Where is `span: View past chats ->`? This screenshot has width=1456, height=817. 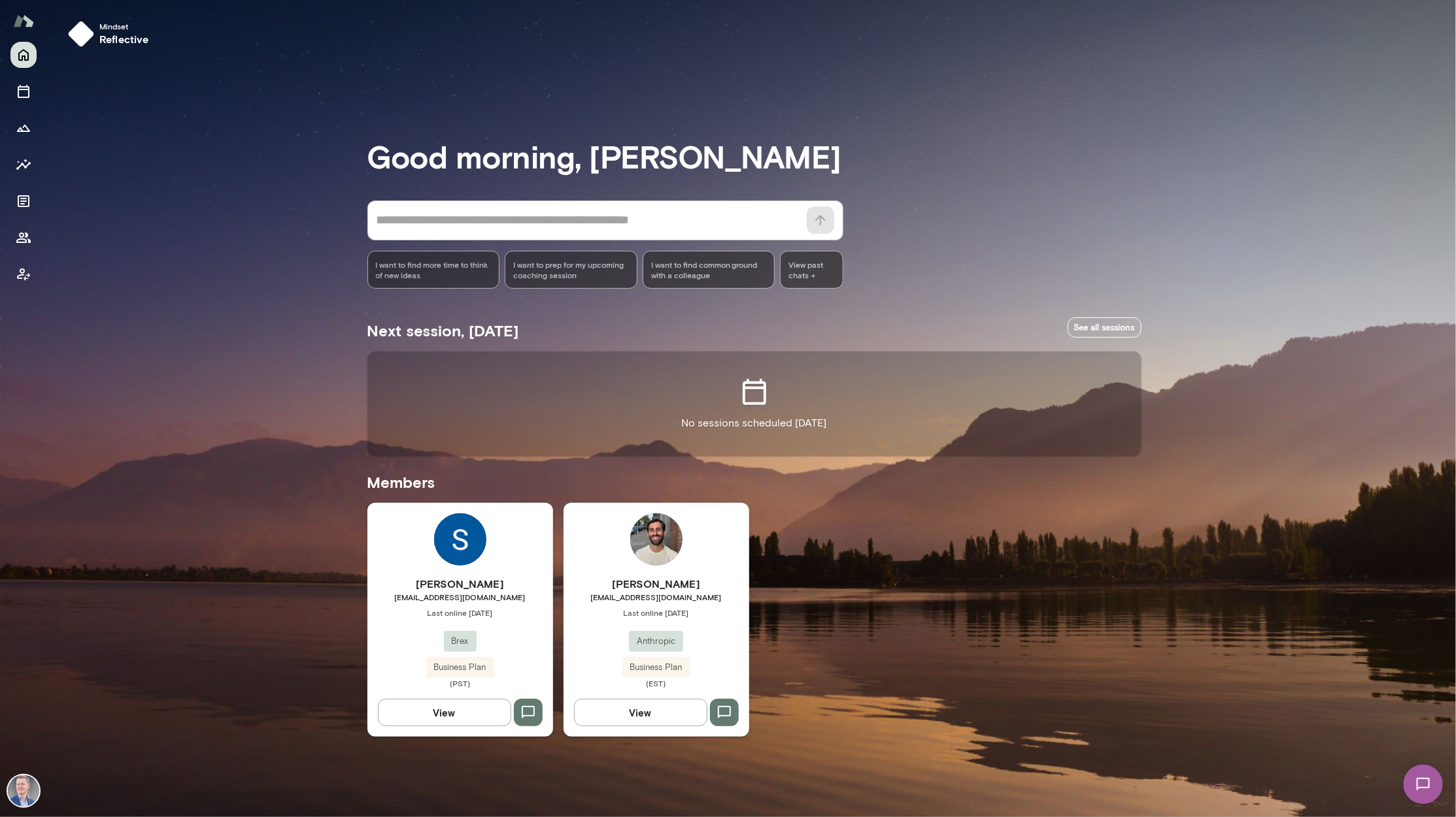
span: View past chats -> is located at coordinates (812, 270).